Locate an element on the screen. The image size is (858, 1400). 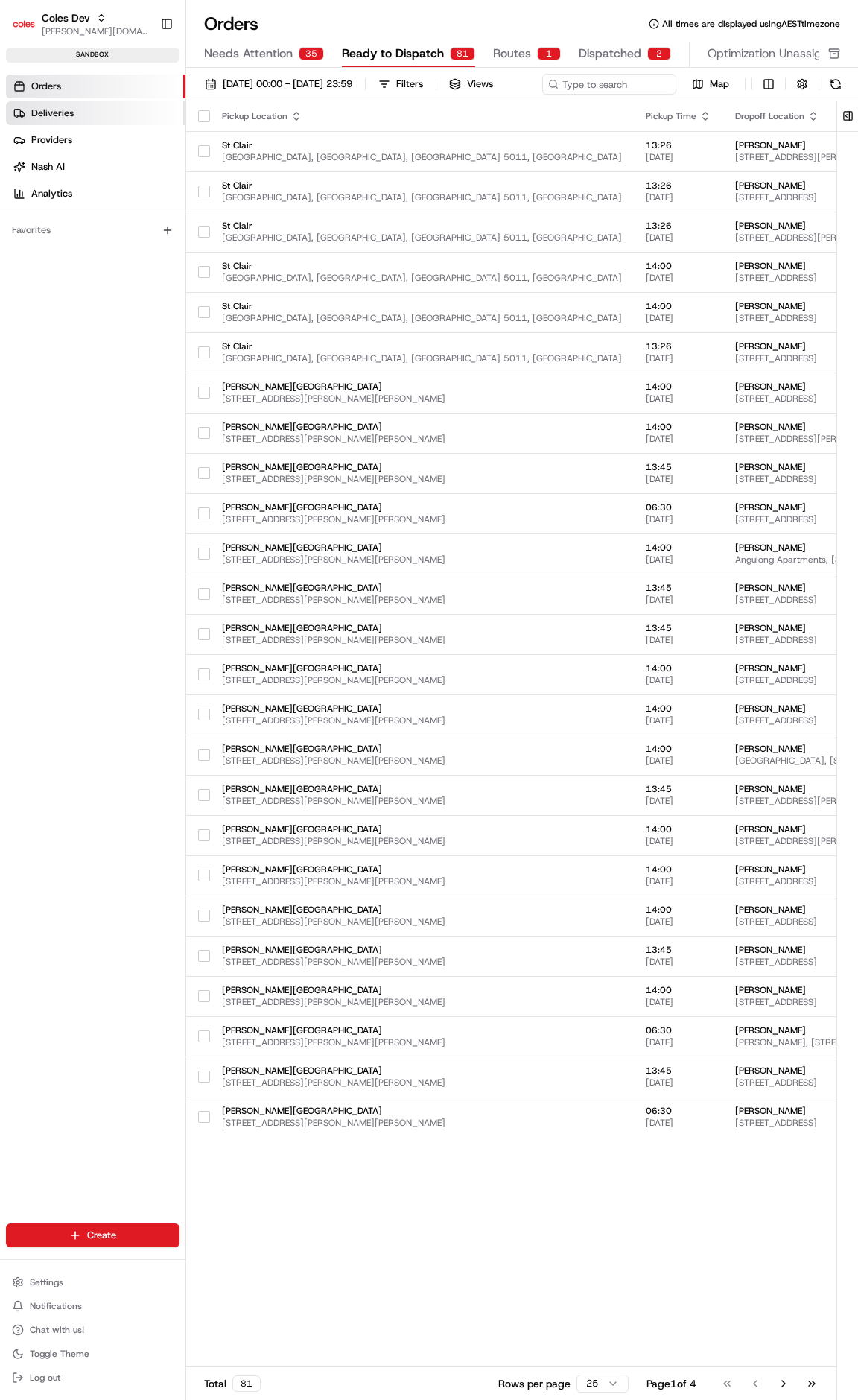
div: Favorites is located at coordinates (92, 231).